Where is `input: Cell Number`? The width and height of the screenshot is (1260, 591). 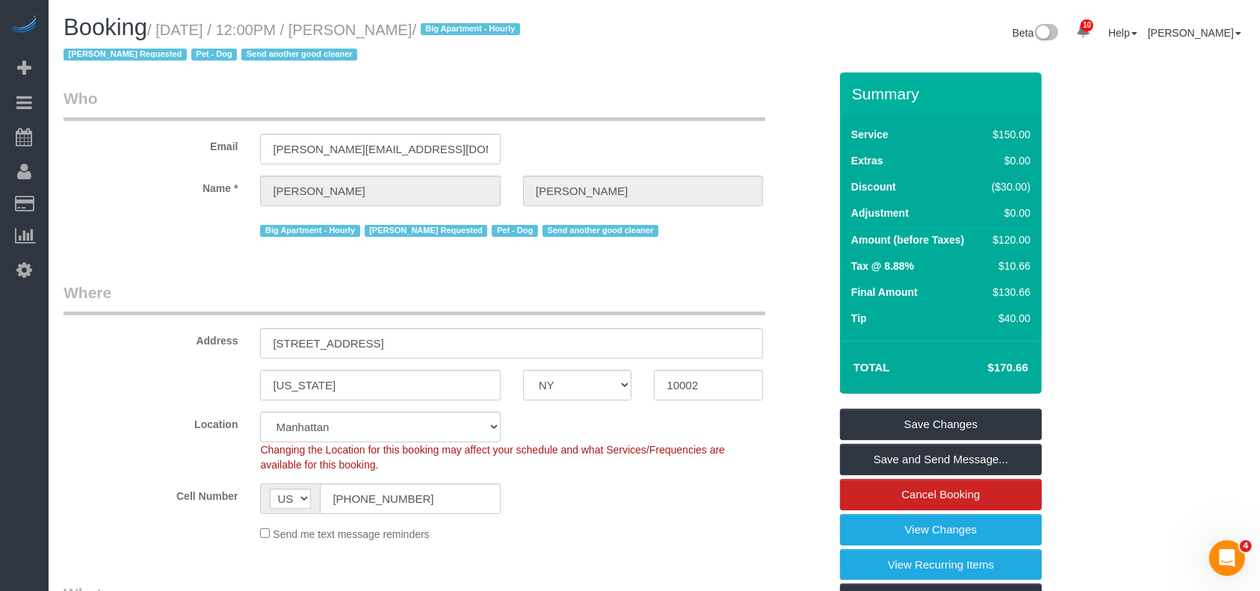
input: Cell Number is located at coordinates (409, 498).